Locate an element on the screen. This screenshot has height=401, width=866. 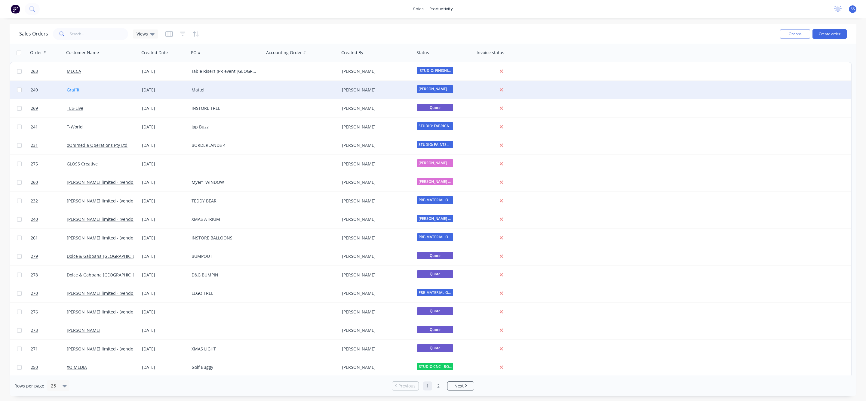
div: BORDERLANDS 4 is located at coordinates (225, 145).